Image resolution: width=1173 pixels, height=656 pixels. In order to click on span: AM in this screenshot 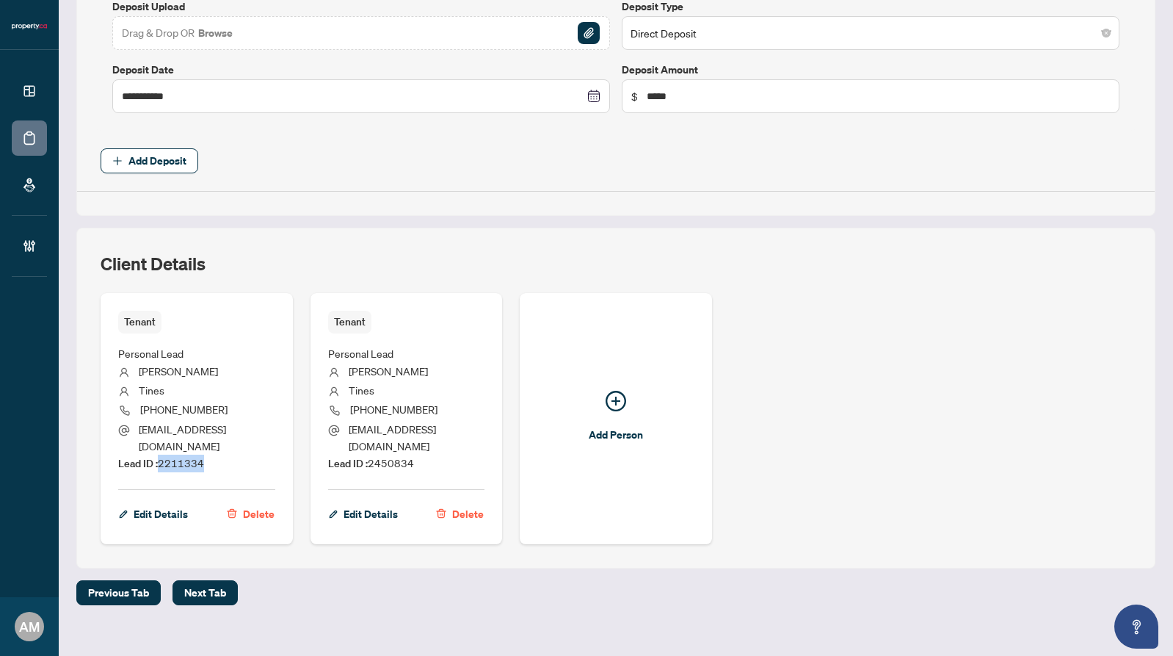, I will do `click(29, 626)`.